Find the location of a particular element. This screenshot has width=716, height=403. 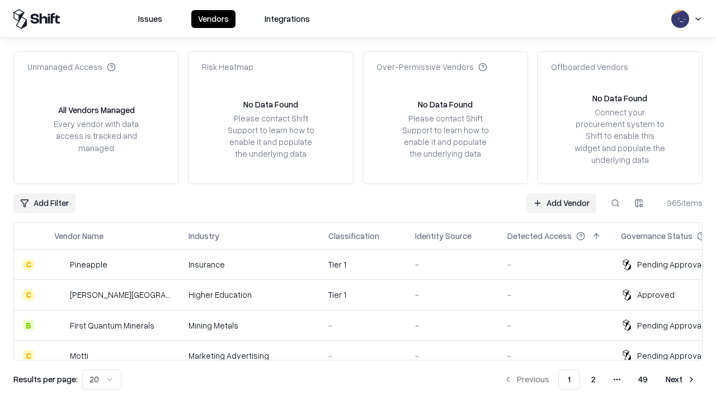

a: Add Vendor is located at coordinates (561, 203).